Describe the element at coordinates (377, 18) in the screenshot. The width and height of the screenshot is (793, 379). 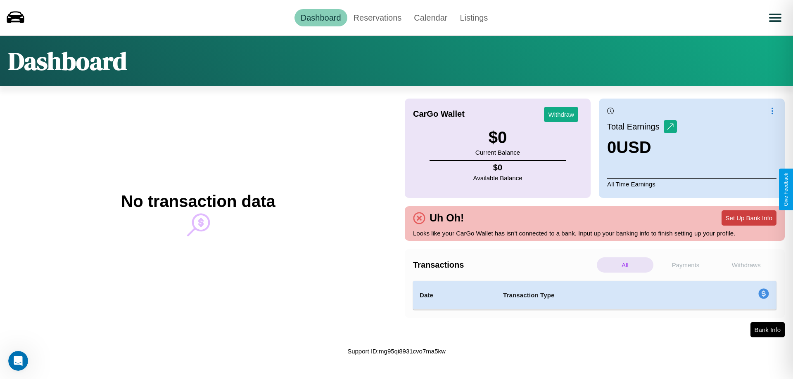
I see `a: Reservations` at that location.